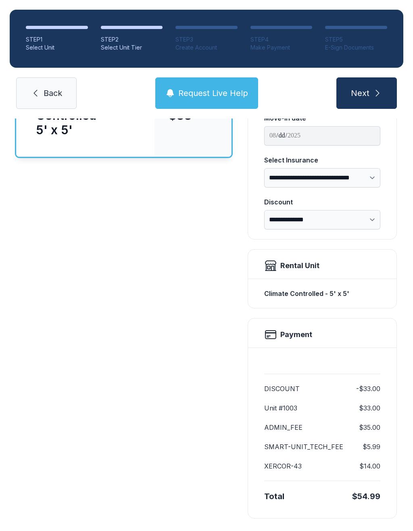  What do you see at coordinates (370, 466) in the screenshot?
I see `dd: $14.00` at bounding box center [370, 466].